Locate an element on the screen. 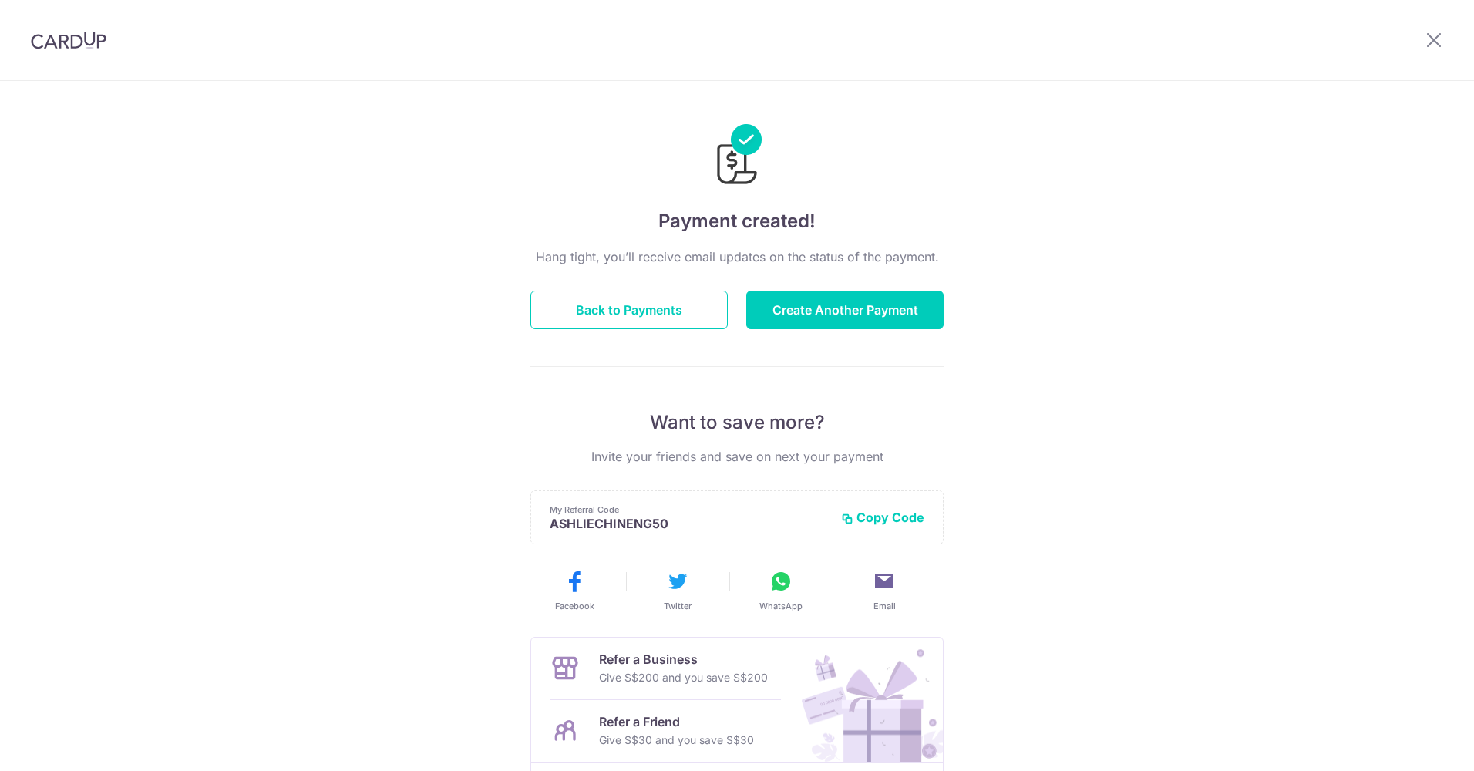  p: Want to save more? is located at coordinates (737, 422).